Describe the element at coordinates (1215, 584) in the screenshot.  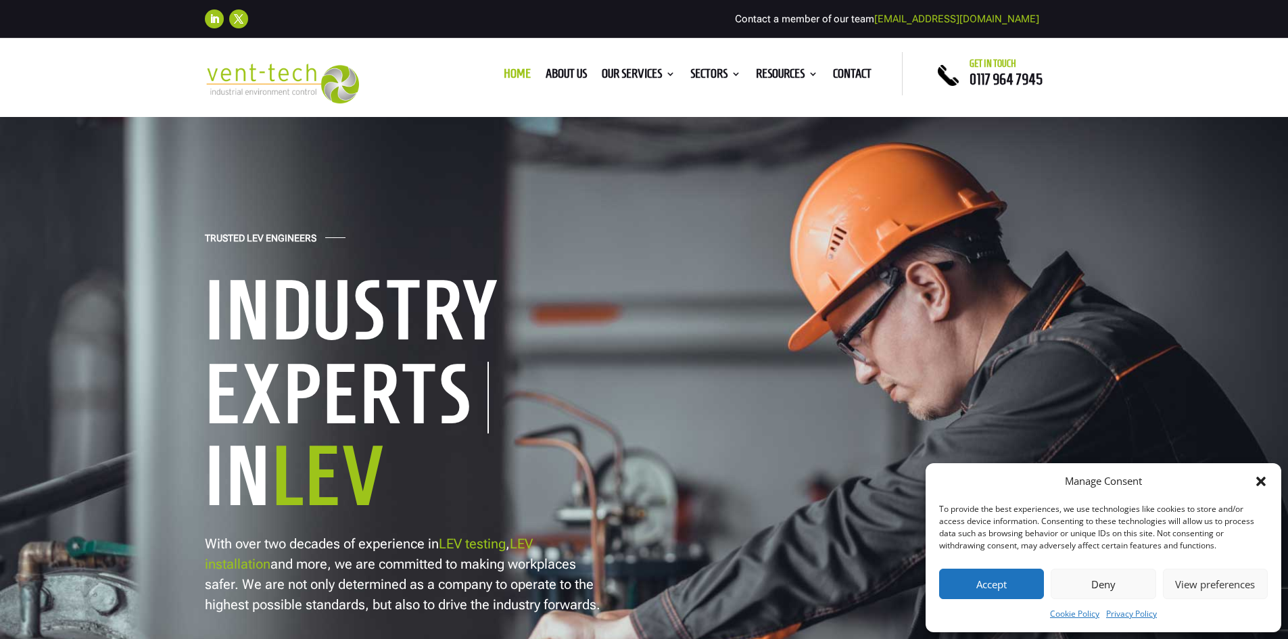
I see `button: View preferences` at that location.